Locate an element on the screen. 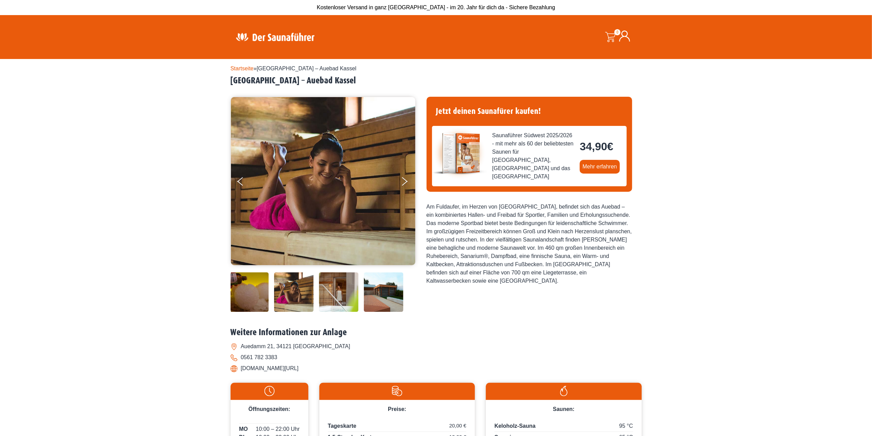  span: Öffnungszeiten: is located at coordinates (269, 409).